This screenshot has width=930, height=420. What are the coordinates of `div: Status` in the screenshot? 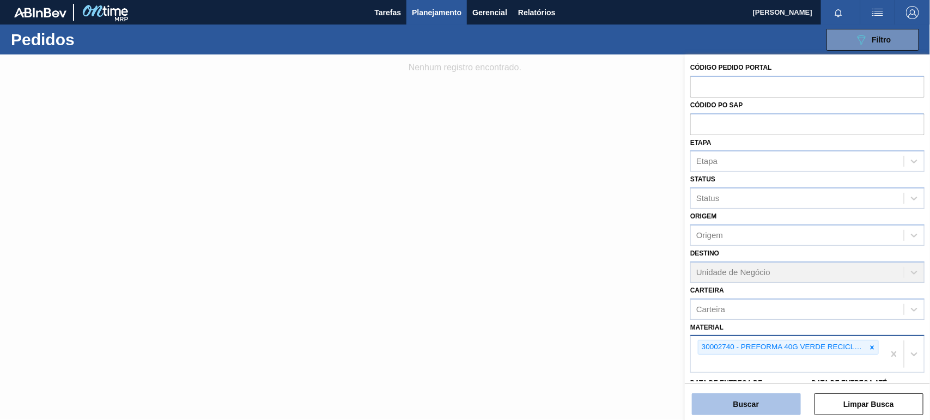 It's located at (708, 198).